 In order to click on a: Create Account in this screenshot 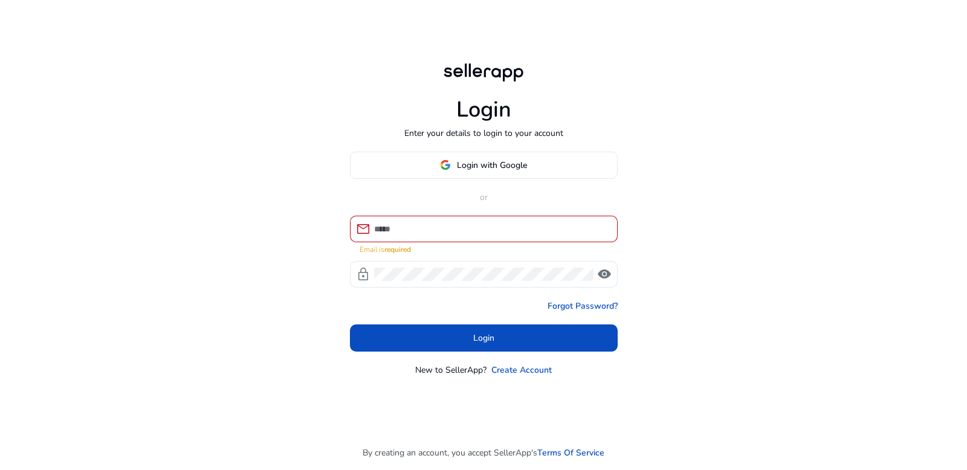, I will do `click(521, 370)`.